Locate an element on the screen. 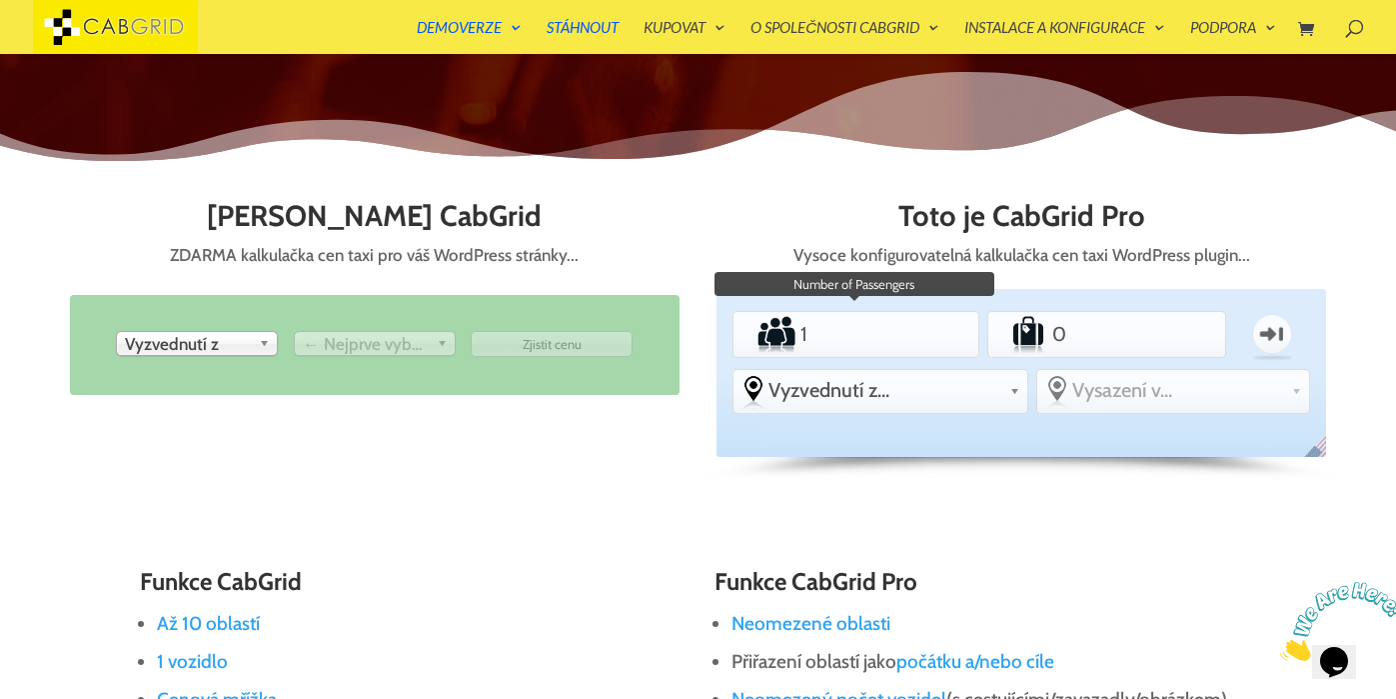  a: 1 vozidlo is located at coordinates (192, 661).